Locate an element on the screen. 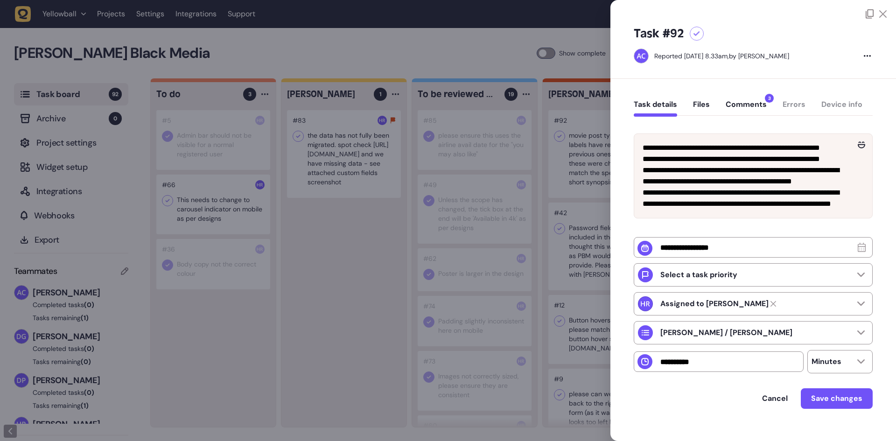 This screenshot has width=896, height=441. button: Task details is located at coordinates (655, 108).